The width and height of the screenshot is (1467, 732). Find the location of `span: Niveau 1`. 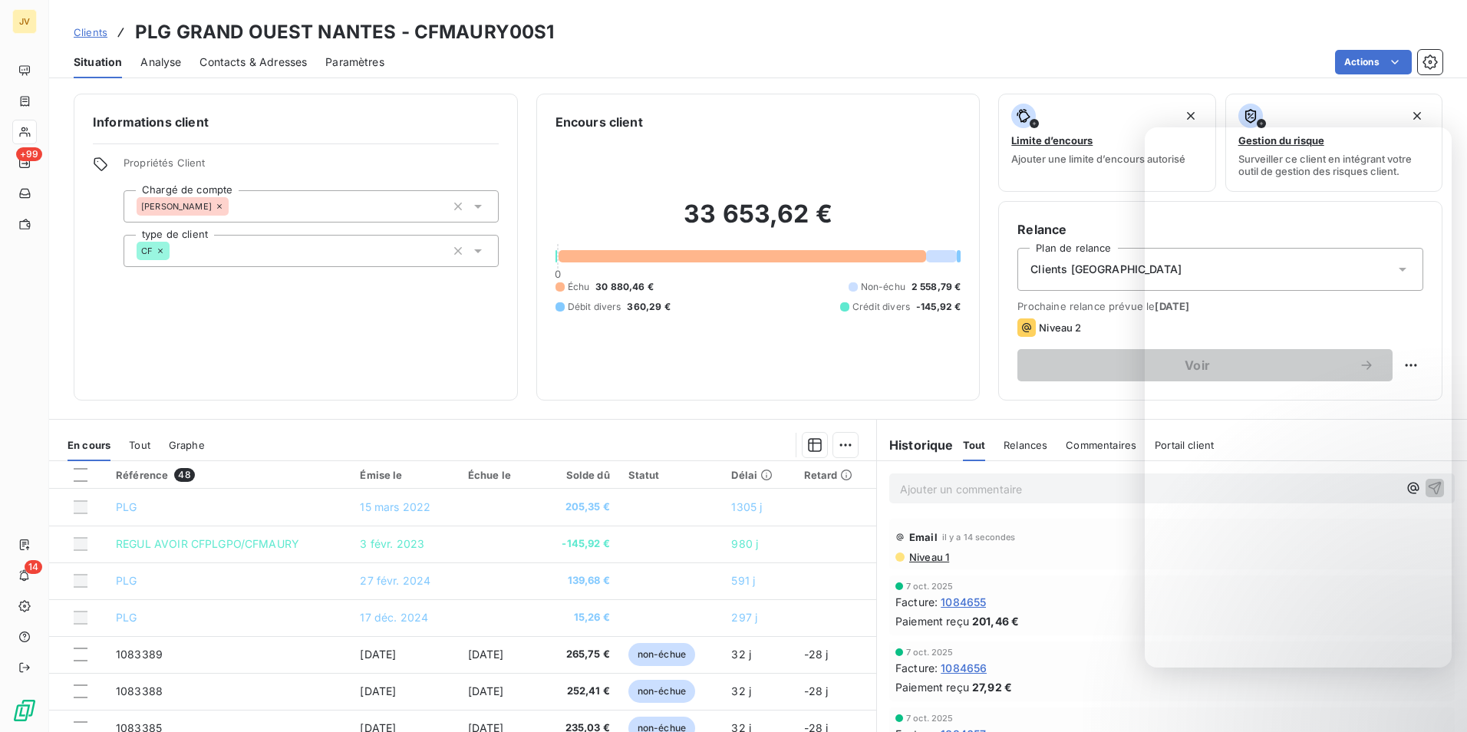

span: Niveau 1 is located at coordinates (928, 557).